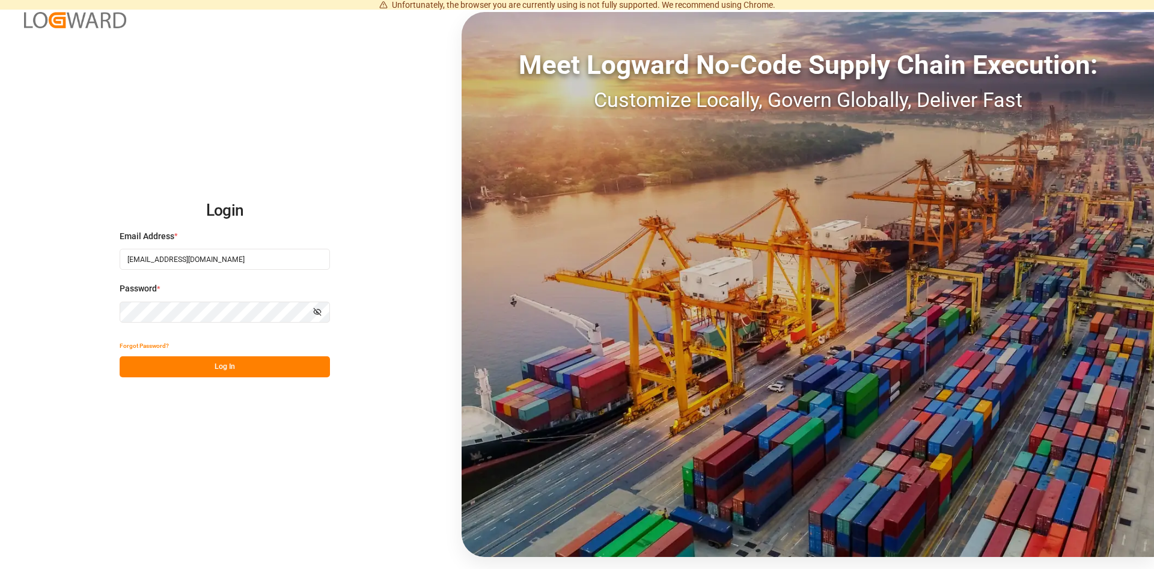 The width and height of the screenshot is (1154, 569). Describe the element at coordinates (808, 100) in the screenshot. I see `div: Customize Locally, Govern Globally, Deliver Fast` at that location.